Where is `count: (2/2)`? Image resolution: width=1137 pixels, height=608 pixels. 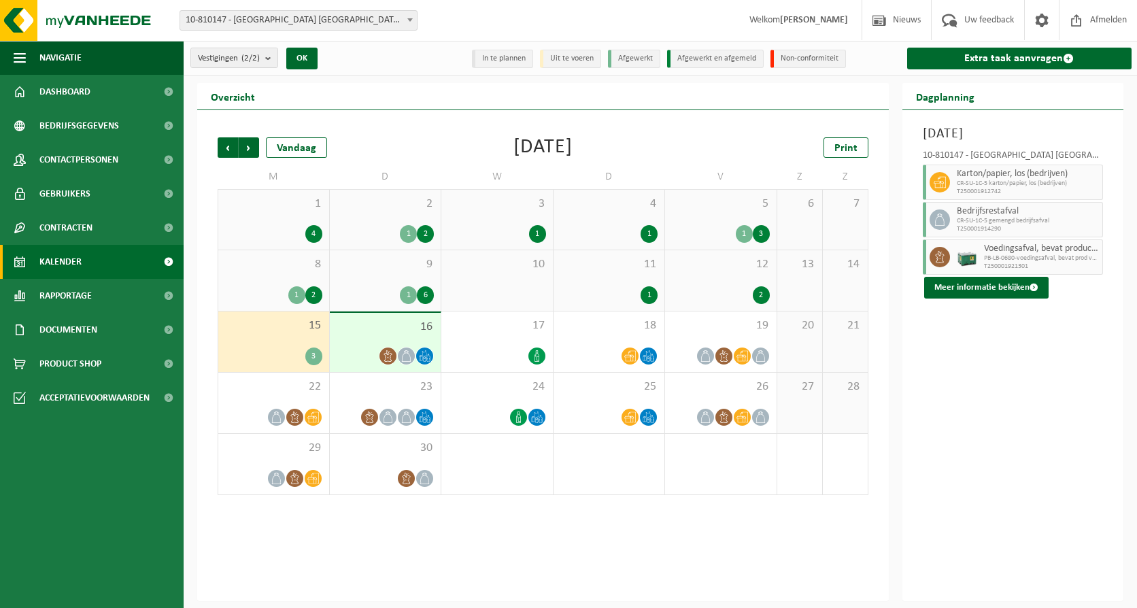 count: (2/2) is located at coordinates (250, 58).